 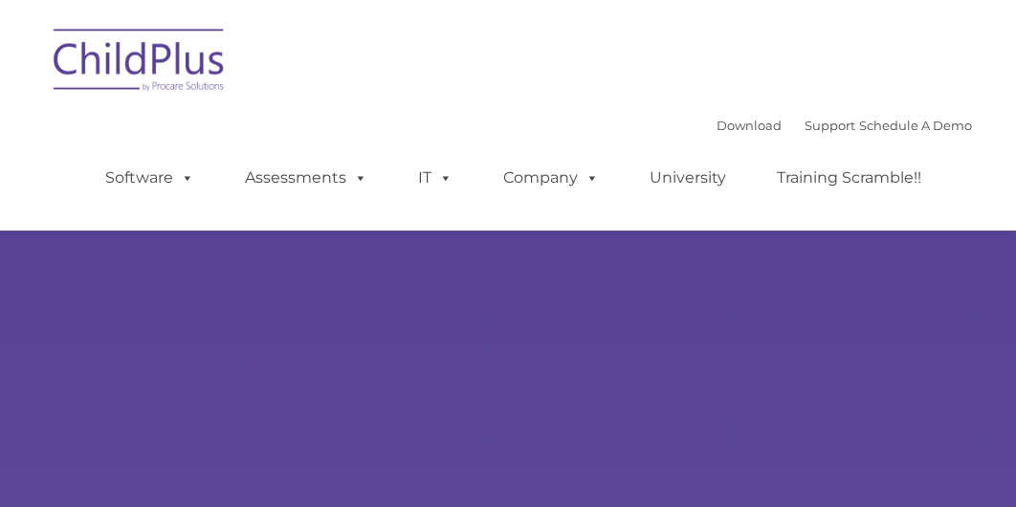 What do you see at coordinates (306, 178) in the screenshot?
I see `a: Assessments` at bounding box center [306, 178].